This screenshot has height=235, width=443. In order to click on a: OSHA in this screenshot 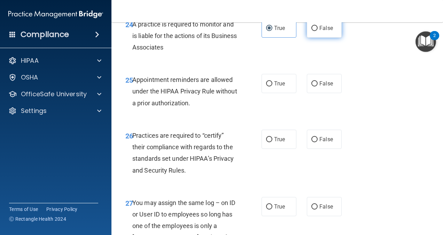, I will do `click(55, 77)`.